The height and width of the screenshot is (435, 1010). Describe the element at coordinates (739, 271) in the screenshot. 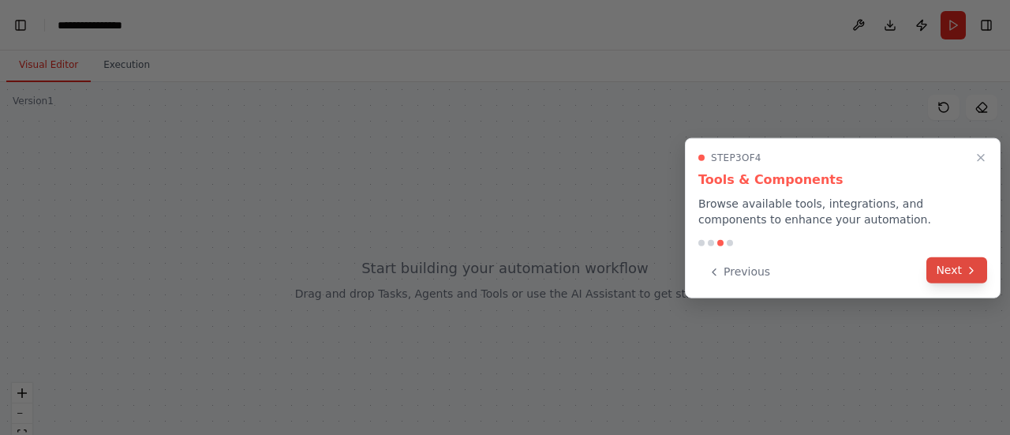

I see `button: Previous` at that location.